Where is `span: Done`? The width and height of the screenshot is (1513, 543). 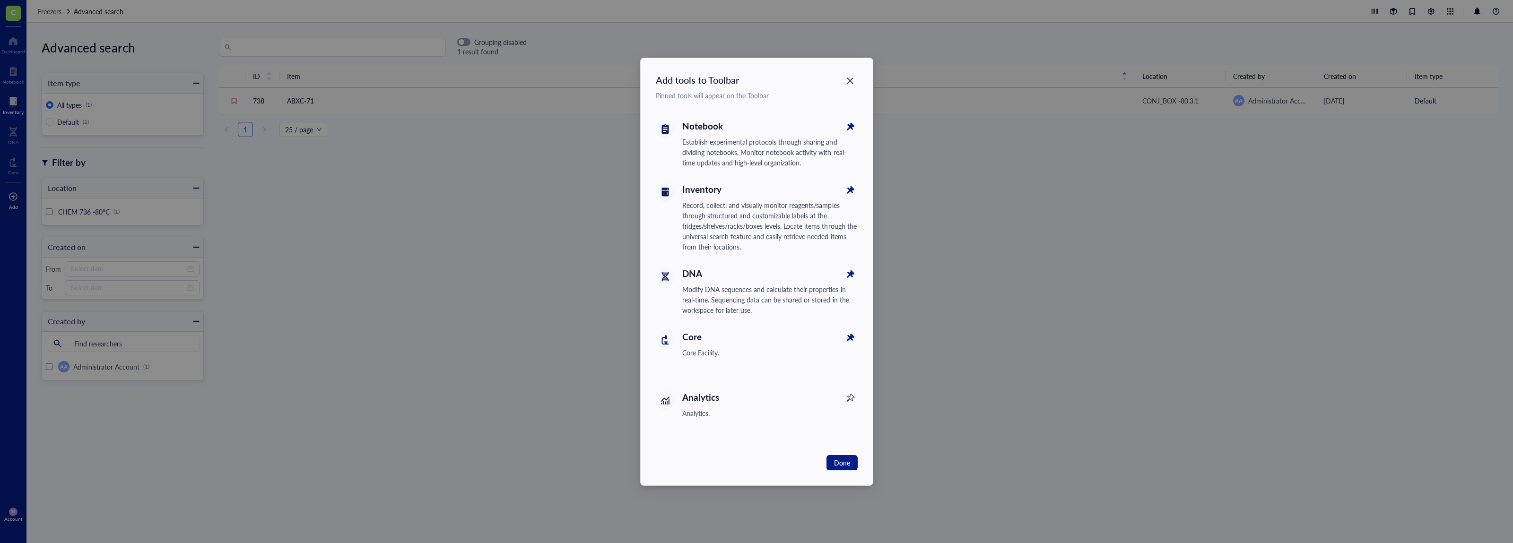
span: Done is located at coordinates (841, 463).